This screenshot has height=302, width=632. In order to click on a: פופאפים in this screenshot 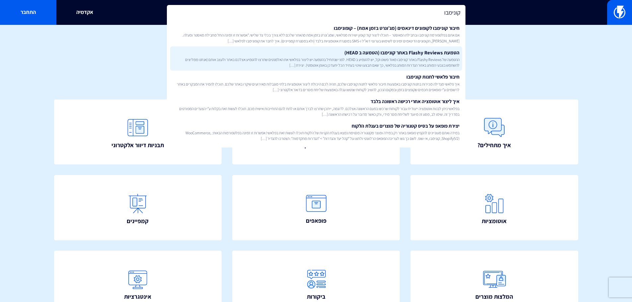, I will do `click(316, 208)`.